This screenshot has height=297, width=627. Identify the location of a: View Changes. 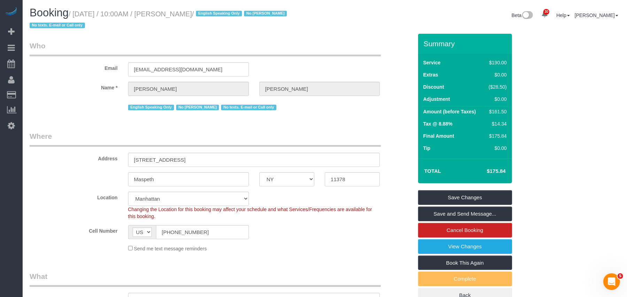
(465, 247).